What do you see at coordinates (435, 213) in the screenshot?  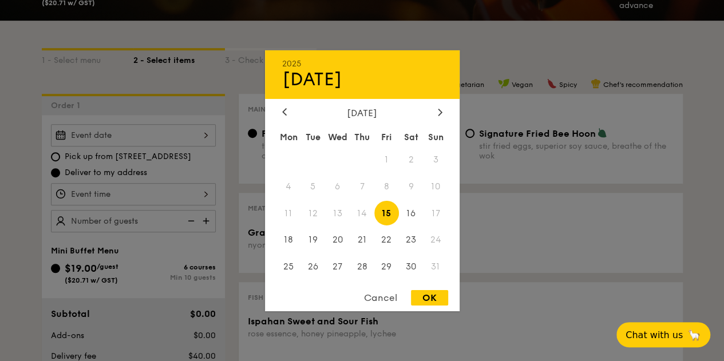 I see `span: 17` at bounding box center [435, 213].